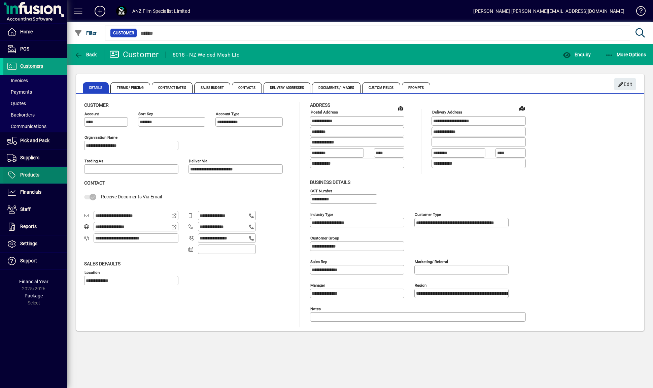  Describe the element at coordinates (28, 226) in the screenshot. I see `span: Reports` at that location.